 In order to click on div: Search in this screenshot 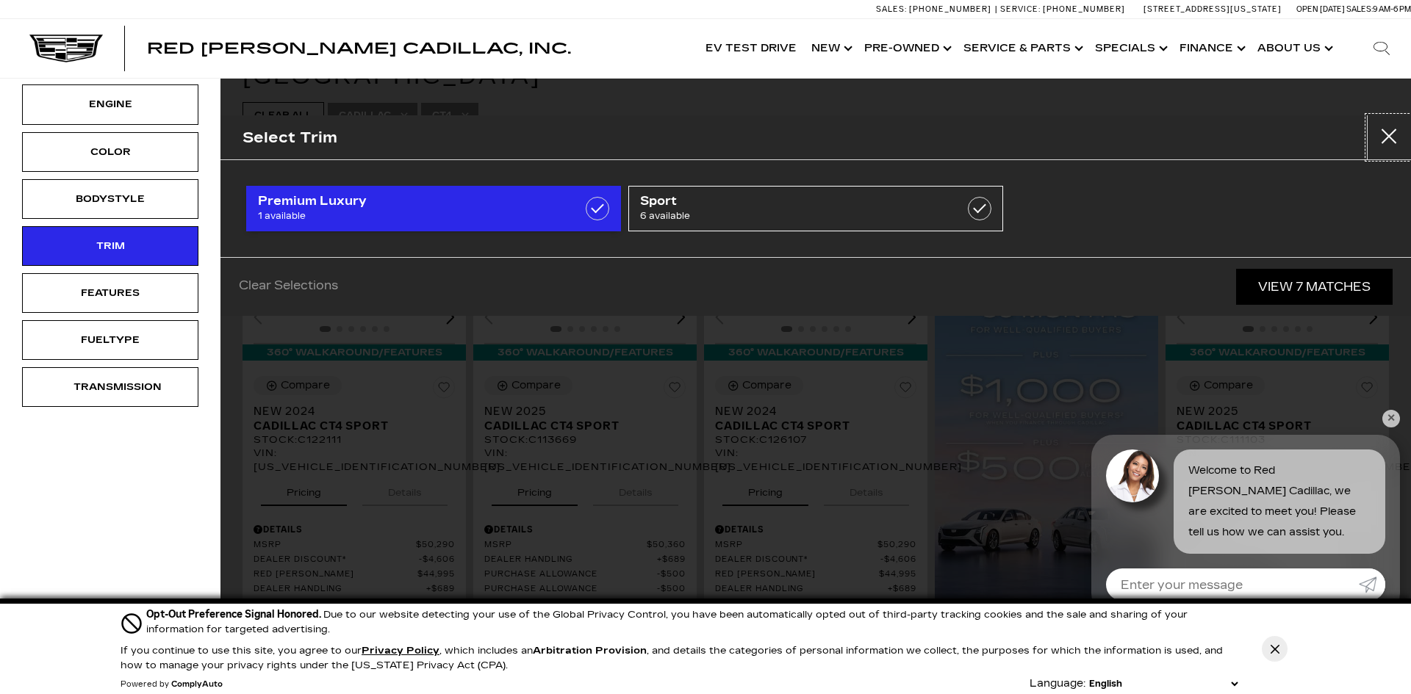, I will do `click(1381, 48)`.